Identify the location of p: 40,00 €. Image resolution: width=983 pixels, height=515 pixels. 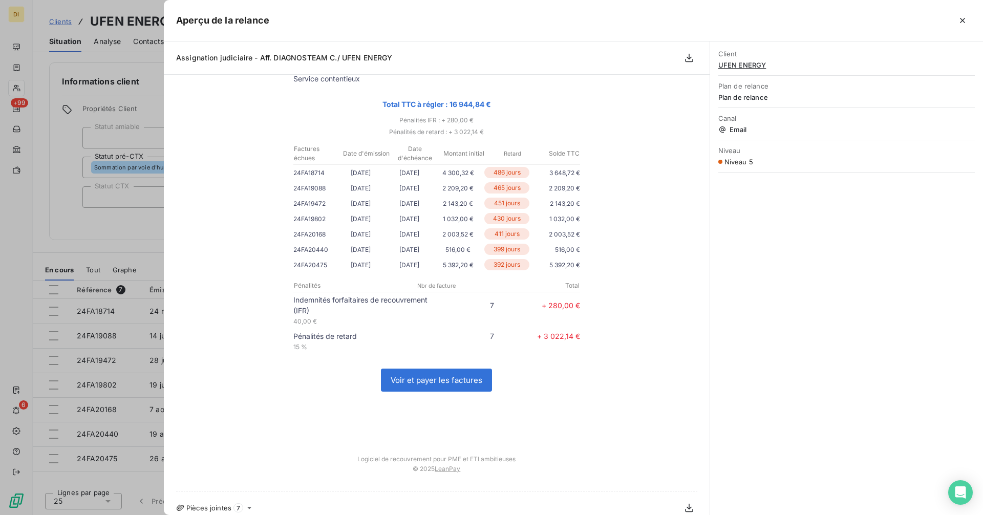
(365, 321).